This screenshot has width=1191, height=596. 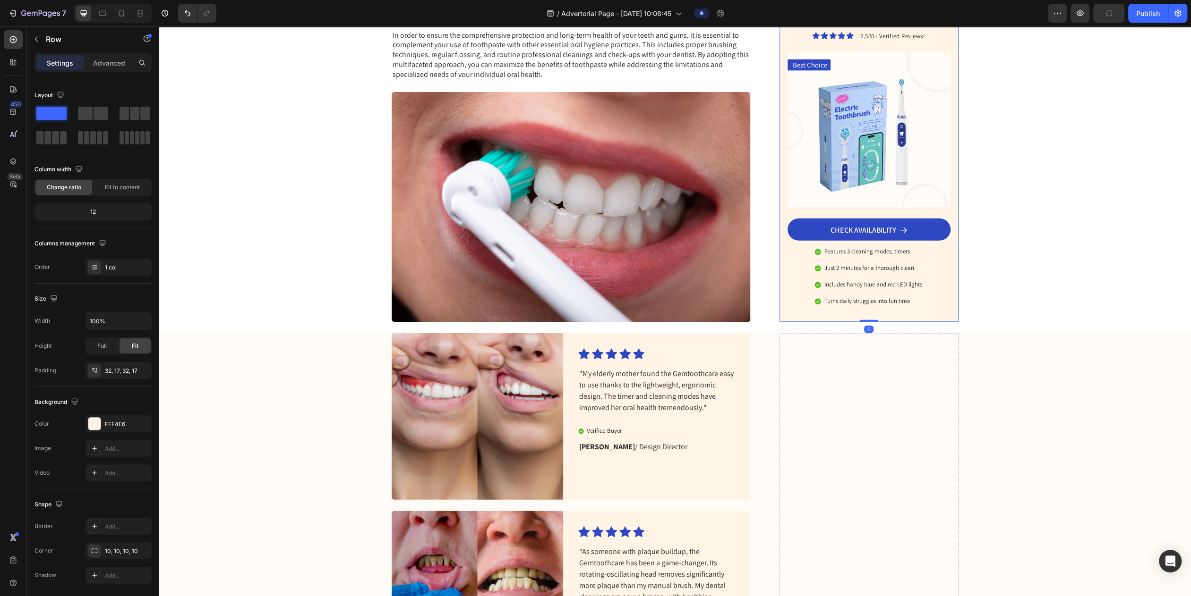 I want to click on div: Width, so click(x=42, y=321).